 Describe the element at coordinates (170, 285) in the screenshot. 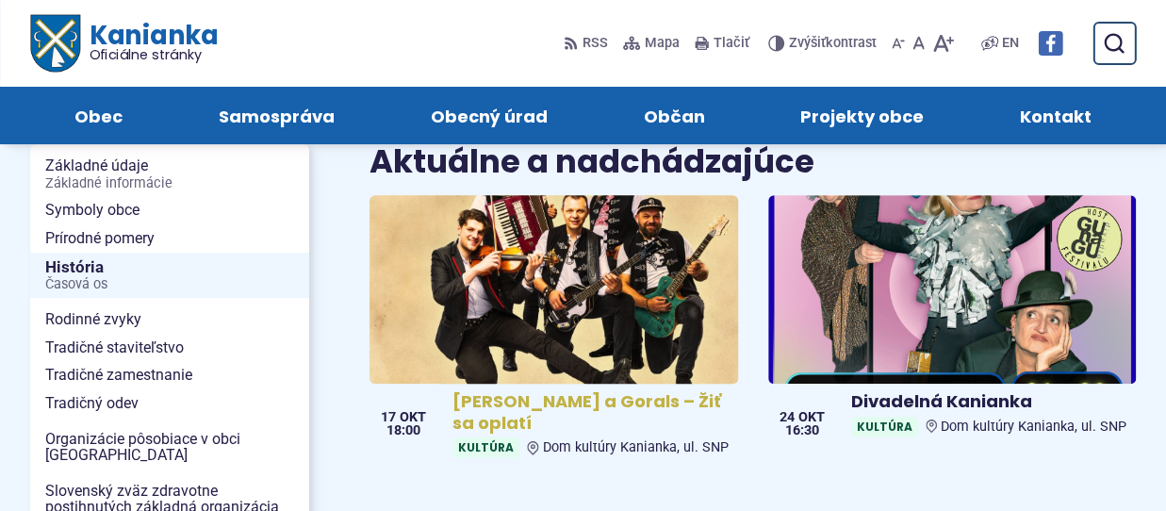

I see `span: Časová os` at that location.